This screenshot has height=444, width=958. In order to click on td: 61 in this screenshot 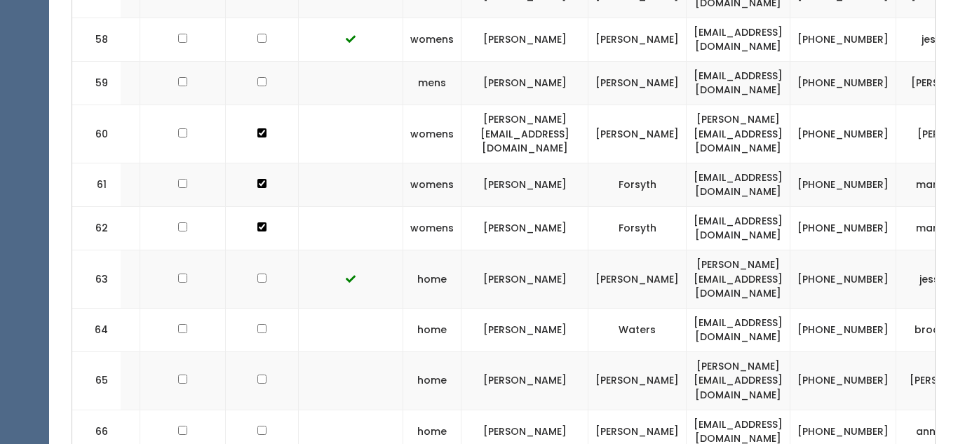, I will do `click(97, 184)`.